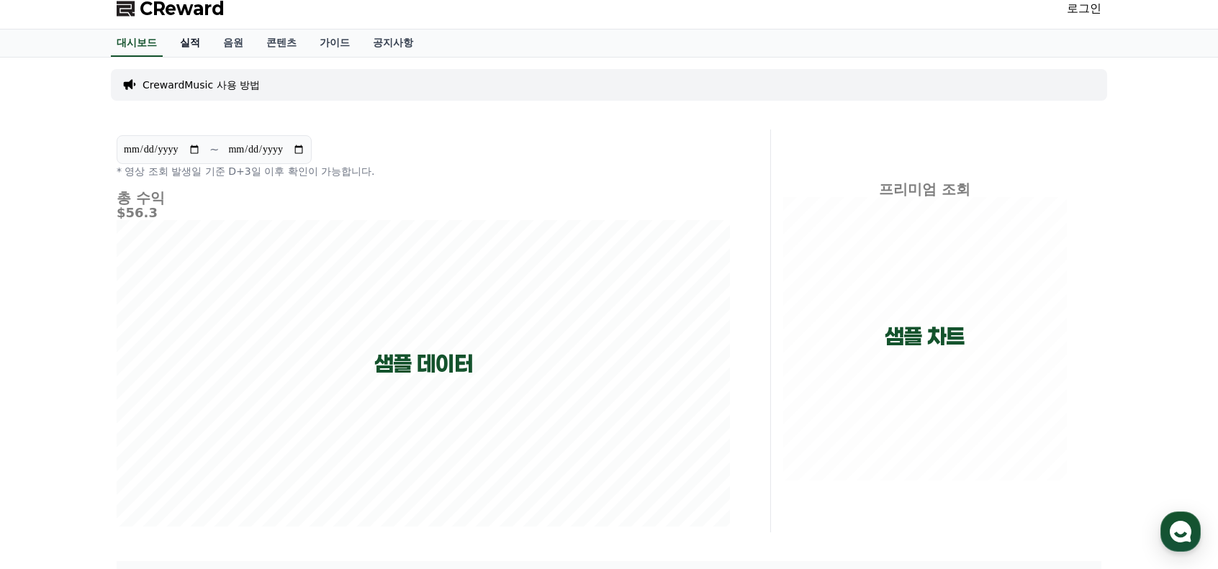 This screenshot has width=1218, height=569. Describe the element at coordinates (335, 43) in the screenshot. I see `a: 가이드` at that location.